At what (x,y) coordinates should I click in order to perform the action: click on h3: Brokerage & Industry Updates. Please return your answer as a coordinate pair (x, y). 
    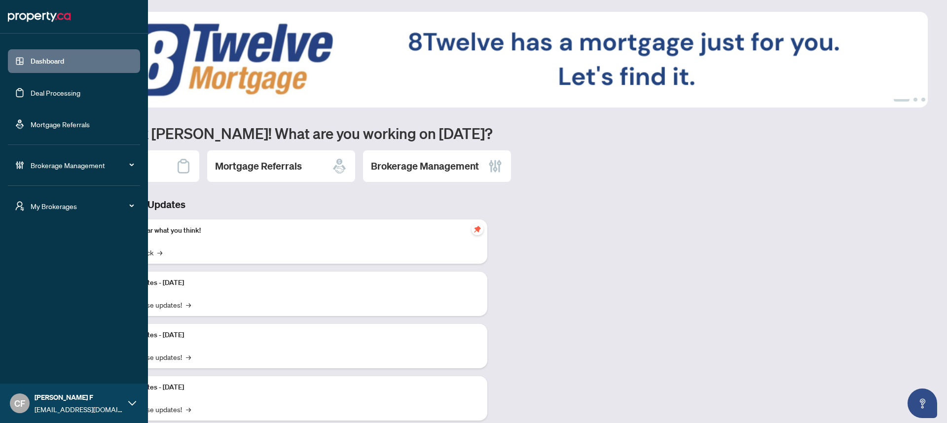
    Looking at the image, I should click on (269, 205).